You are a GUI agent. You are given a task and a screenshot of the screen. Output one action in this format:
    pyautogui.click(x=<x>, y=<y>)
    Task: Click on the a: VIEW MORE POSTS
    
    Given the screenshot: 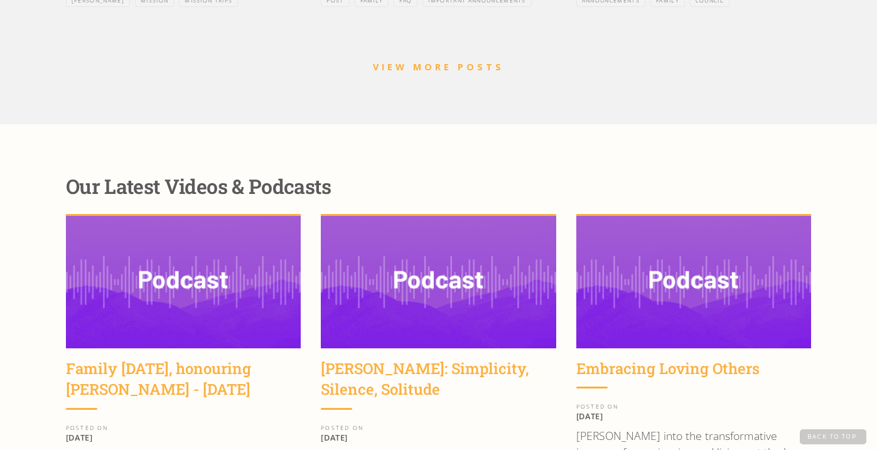 What is the action you would take?
    pyautogui.click(x=438, y=67)
    